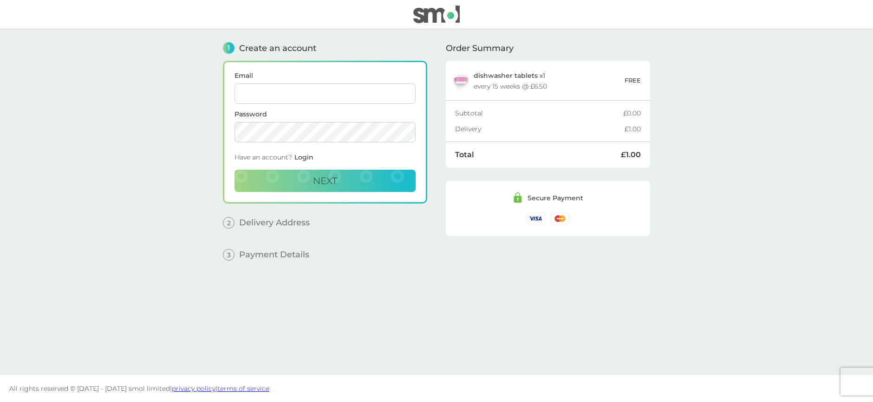 The image size is (873, 402). Describe the element at coordinates (194, 389) in the screenshot. I see `a: privacy policy` at that location.